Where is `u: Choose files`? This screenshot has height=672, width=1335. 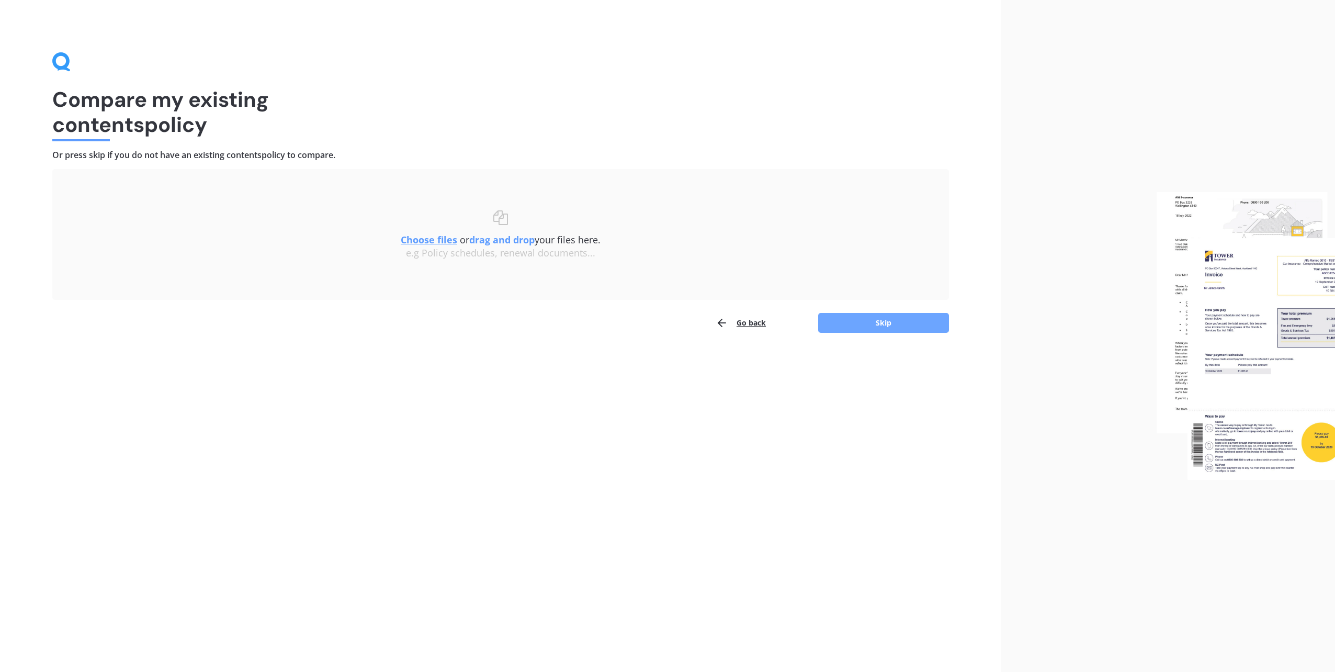
u: Choose files is located at coordinates (429, 240).